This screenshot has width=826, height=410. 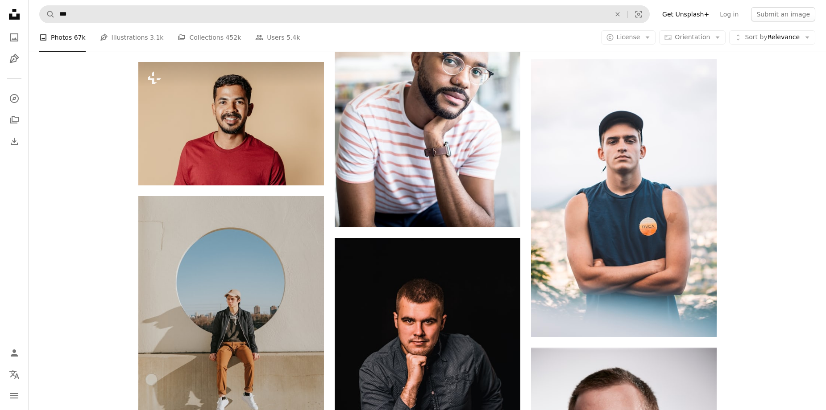 What do you see at coordinates (14, 59) in the screenshot?
I see `a: Illustrations` at bounding box center [14, 59].